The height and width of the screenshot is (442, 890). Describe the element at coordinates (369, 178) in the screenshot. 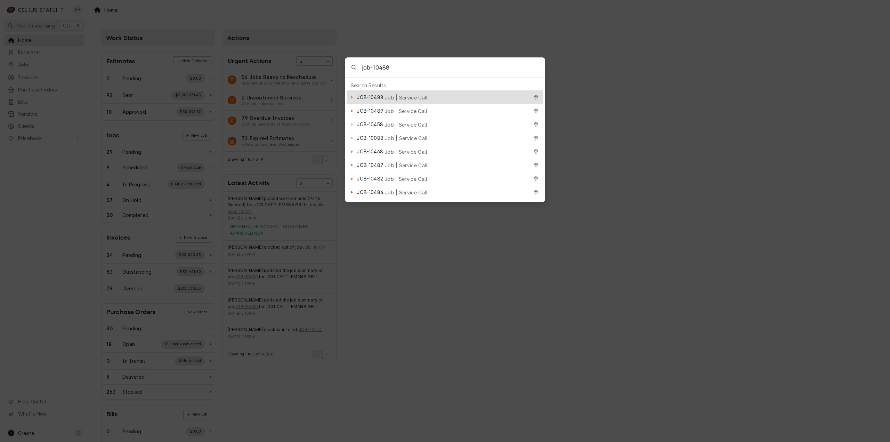

I see `span: JOB-10482` at that location.